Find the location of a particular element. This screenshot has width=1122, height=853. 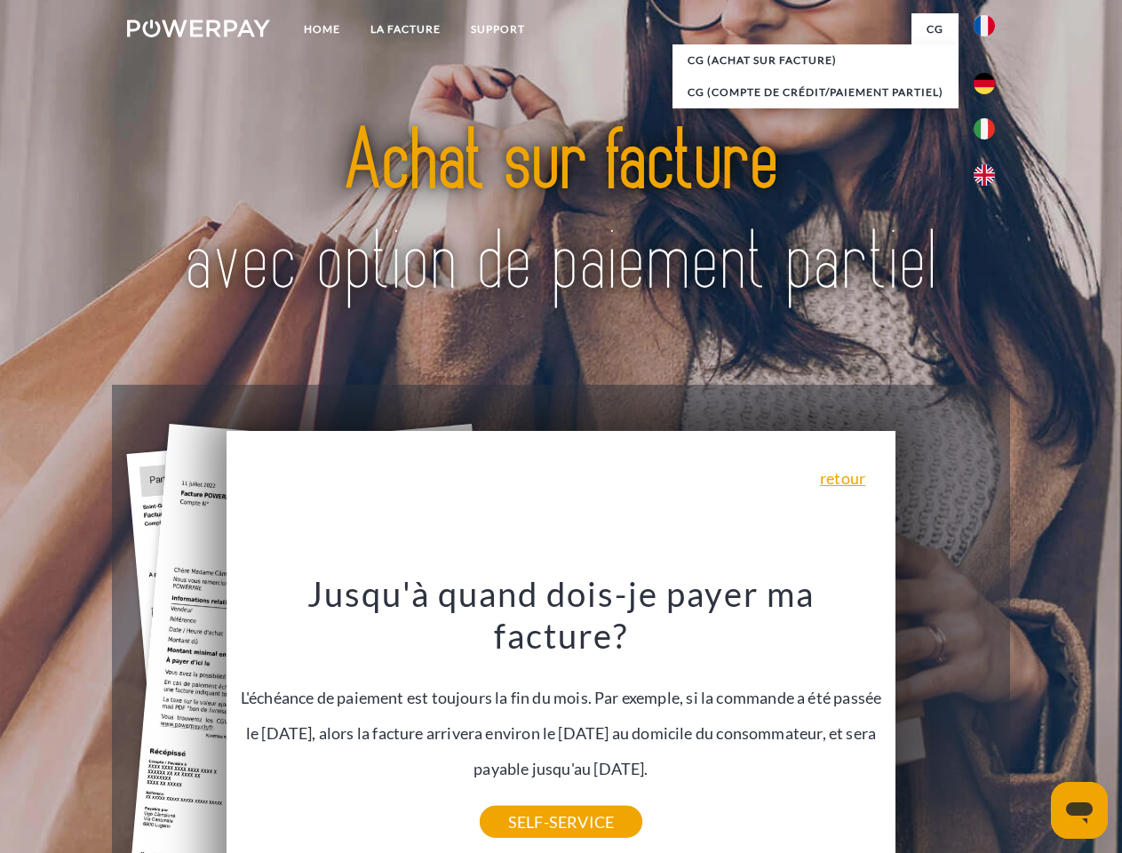

a: Home is located at coordinates (322, 29).